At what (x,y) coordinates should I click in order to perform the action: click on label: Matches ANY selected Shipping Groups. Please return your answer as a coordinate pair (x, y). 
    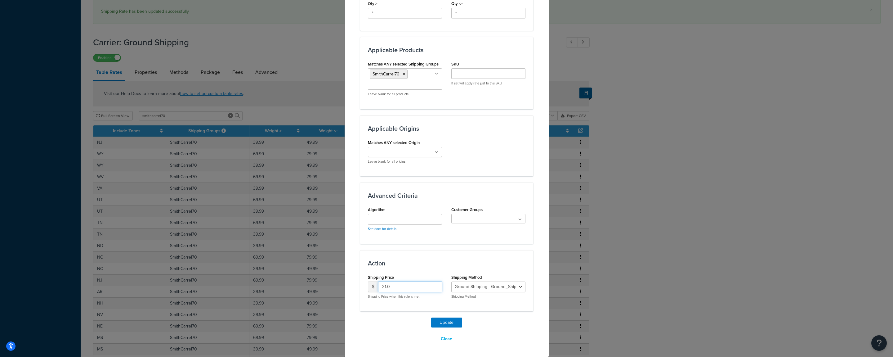
    Looking at the image, I should click on (403, 64).